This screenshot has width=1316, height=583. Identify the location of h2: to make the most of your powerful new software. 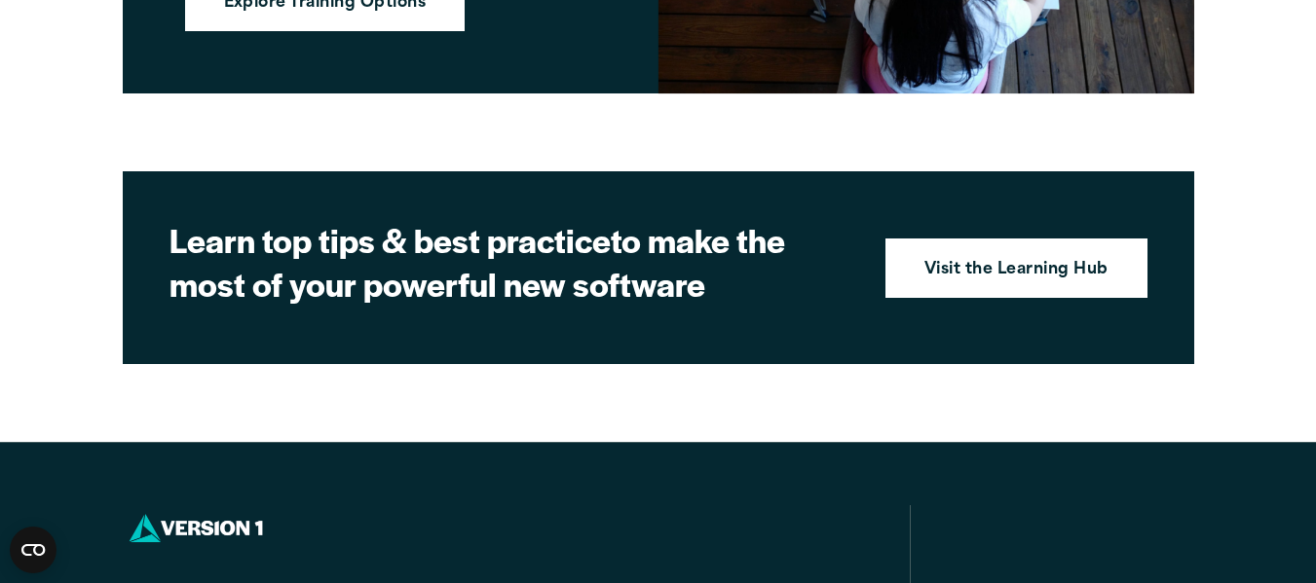
(510, 262).